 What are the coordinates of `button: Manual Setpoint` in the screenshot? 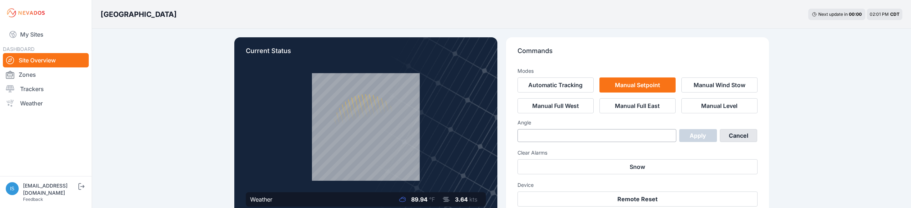 It's located at (638, 85).